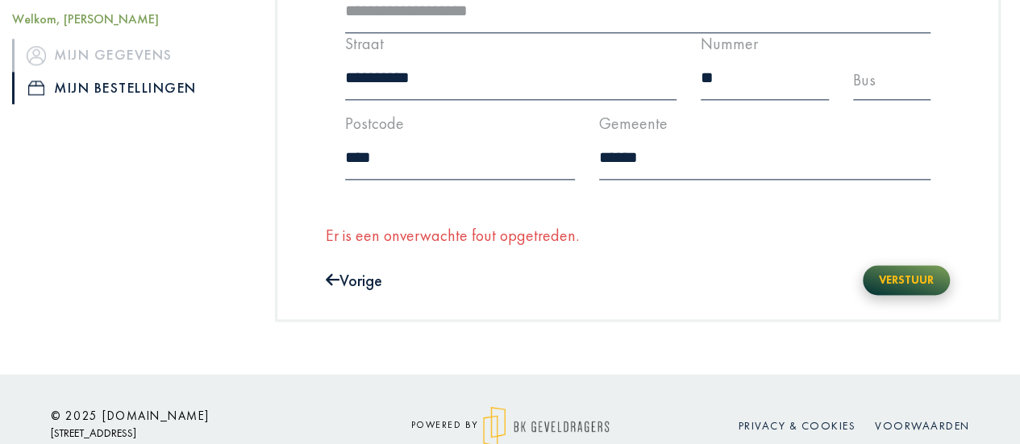 This screenshot has height=444, width=1020. Describe the element at coordinates (374, 123) in the screenshot. I see `label: Postcode` at that location.